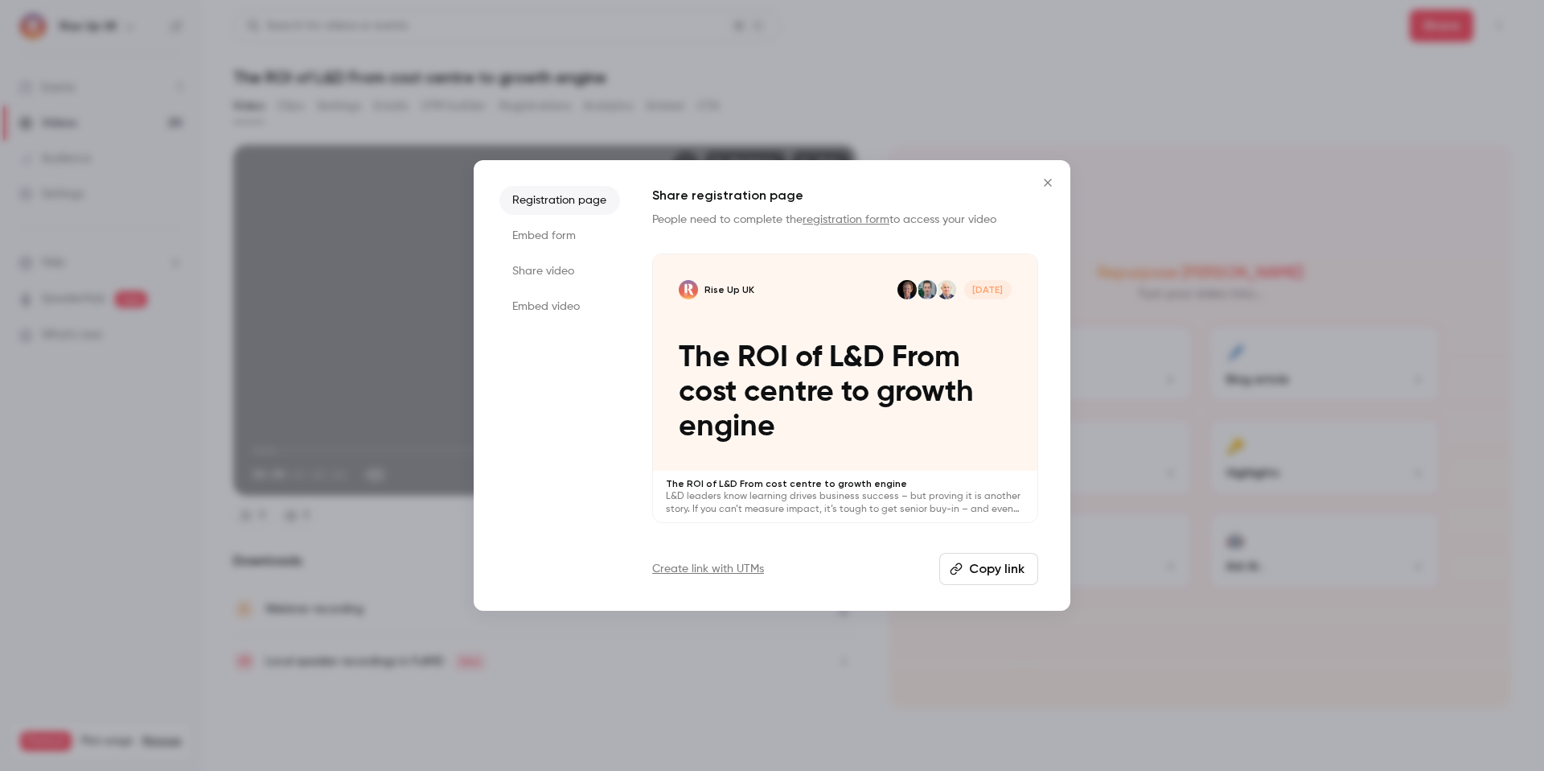 The image size is (1544, 771). Describe the element at coordinates (947, 290) in the screenshot. I see `img: Andy Lancaster` at that location.